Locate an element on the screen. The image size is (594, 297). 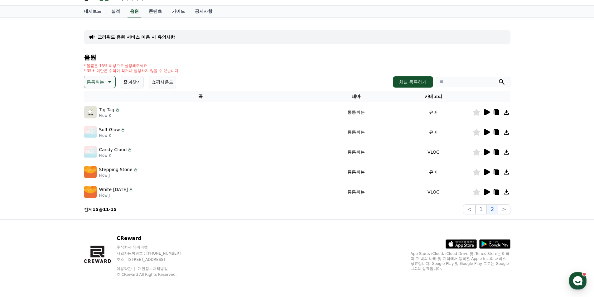
button: 채널 등록하기 is located at coordinates (413, 82).